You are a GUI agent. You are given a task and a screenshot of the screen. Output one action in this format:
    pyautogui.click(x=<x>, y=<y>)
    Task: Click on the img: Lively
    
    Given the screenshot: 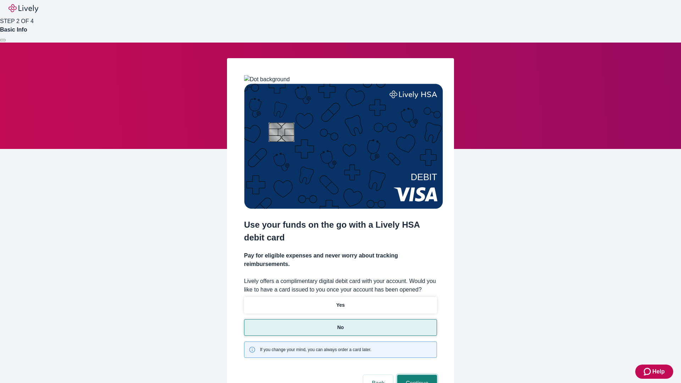 What is the action you would take?
    pyautogui.click(x=23, y=9)
    